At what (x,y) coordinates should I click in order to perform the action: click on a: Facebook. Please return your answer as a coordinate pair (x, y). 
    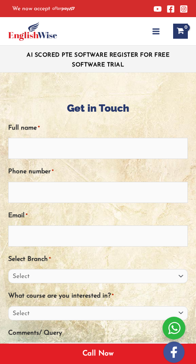
    Looking at the image, I should click on (170, 9).